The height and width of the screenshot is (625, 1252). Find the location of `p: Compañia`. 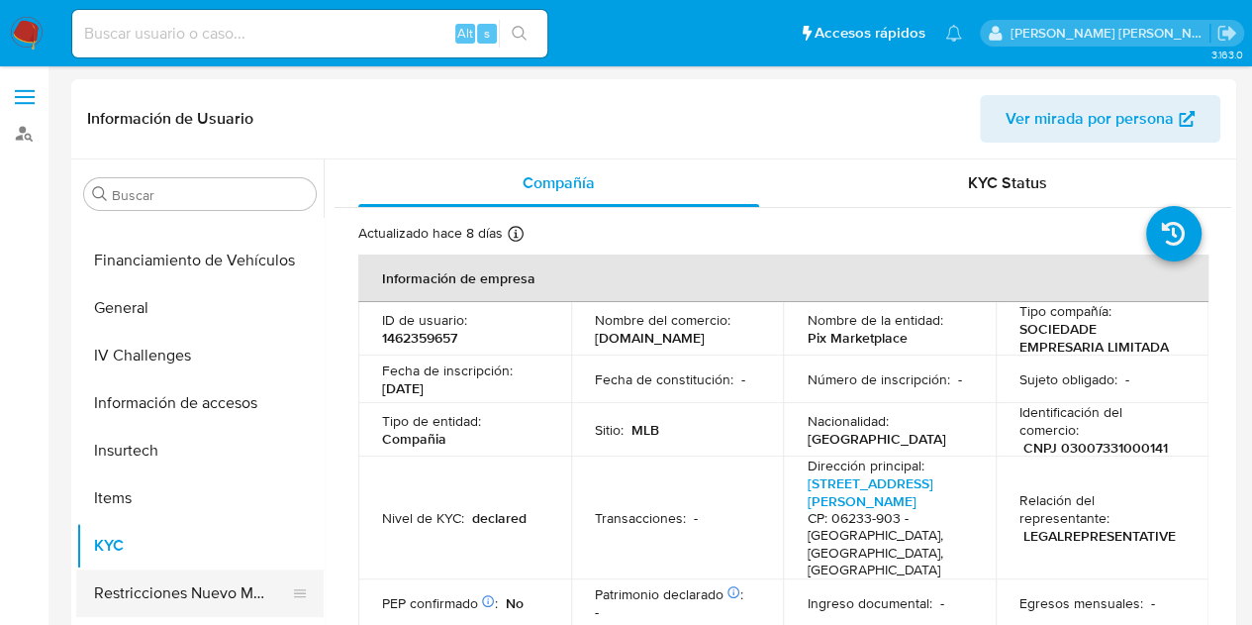

p: Compañia is located at coordinates (414, 439).